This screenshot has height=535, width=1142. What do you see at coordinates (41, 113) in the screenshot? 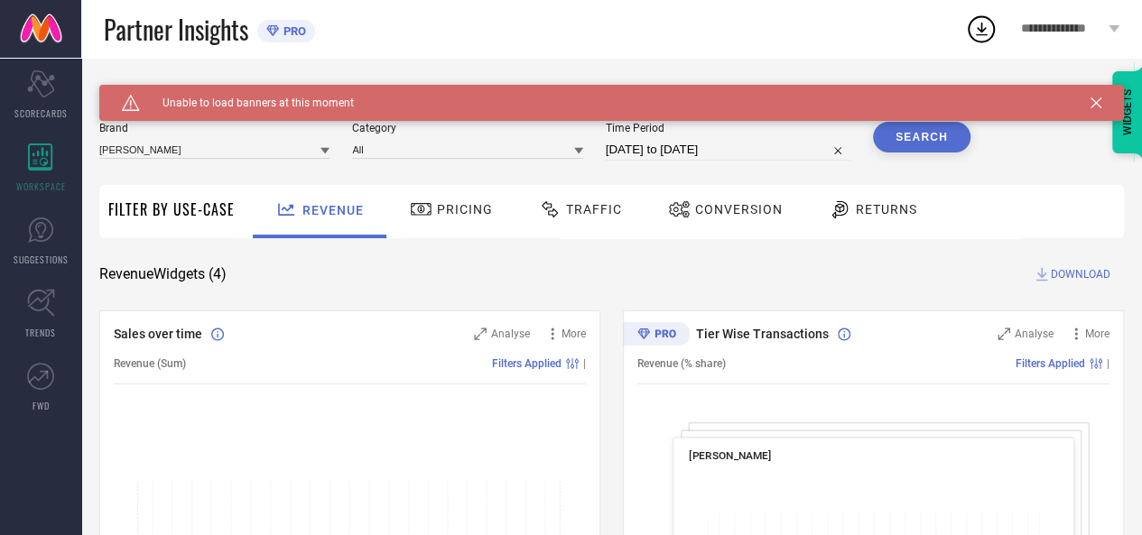
I see `span: SCORECARDS` at bounding box center [41, 113].